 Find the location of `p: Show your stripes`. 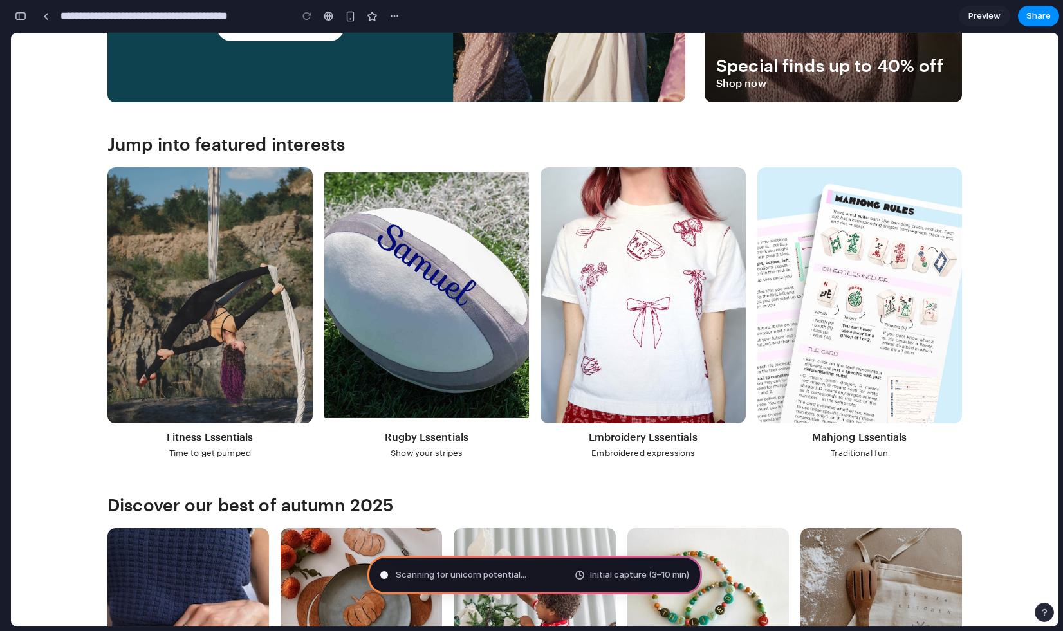

p: Show your stripes is located at coordinates (416, 421).